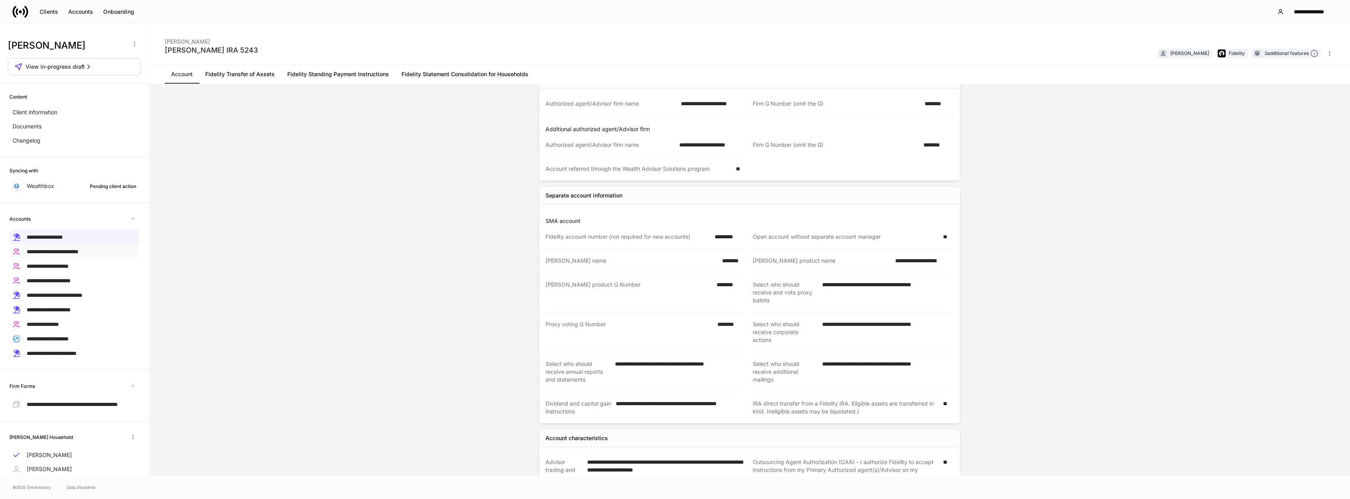  What do you see at coordinates (113, 186) in the screenshot?
I see `div: Pending client action` at bounding box center [113, 186].